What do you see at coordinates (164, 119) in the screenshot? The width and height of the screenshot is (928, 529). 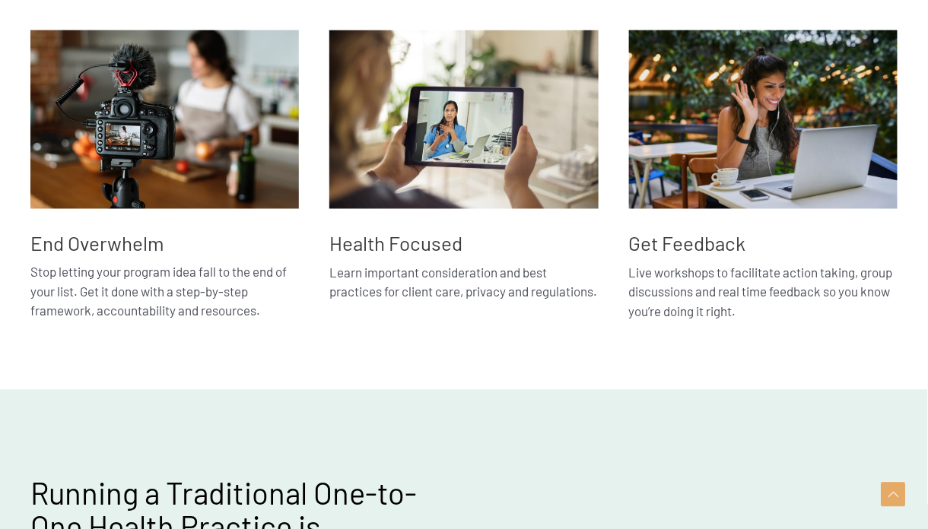 I see `img: END OVERWHELM` at bounding box center [164, 119].